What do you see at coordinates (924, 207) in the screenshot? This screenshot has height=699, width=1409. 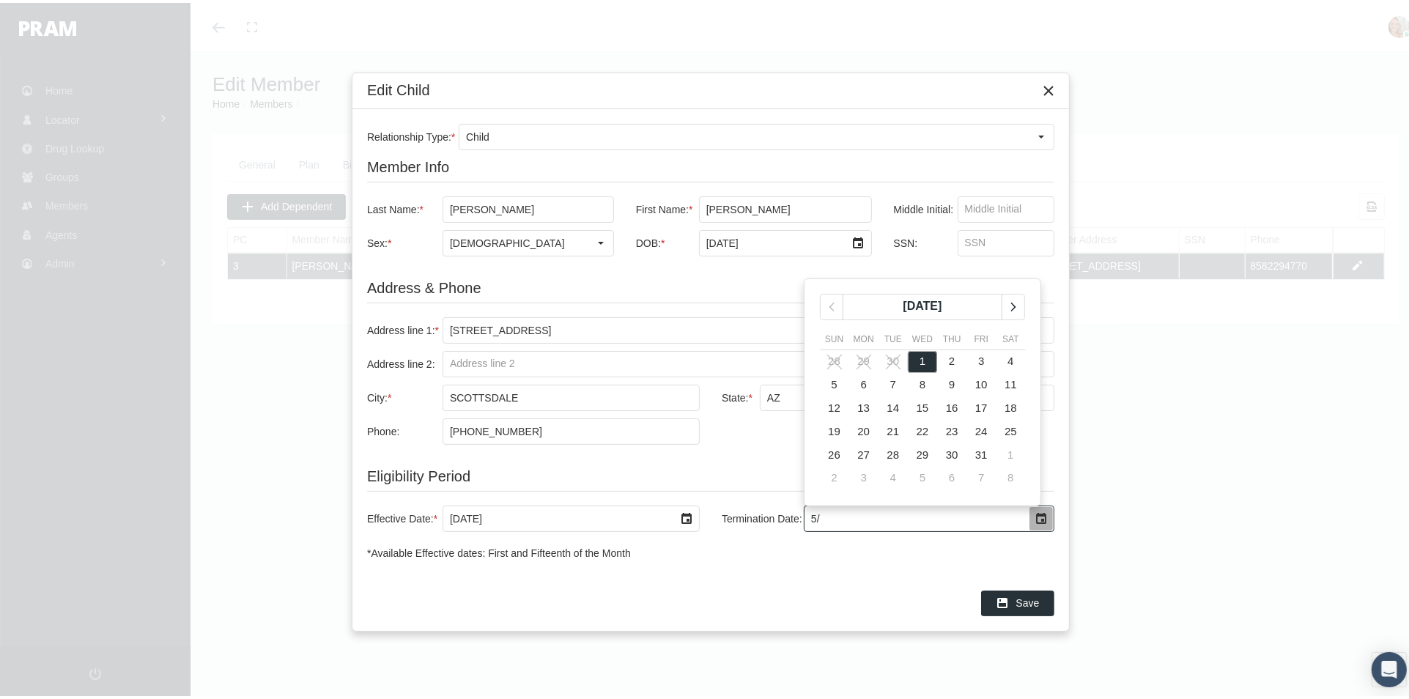 I see `span: Middle Initial:` at bounding box center [924, 207].